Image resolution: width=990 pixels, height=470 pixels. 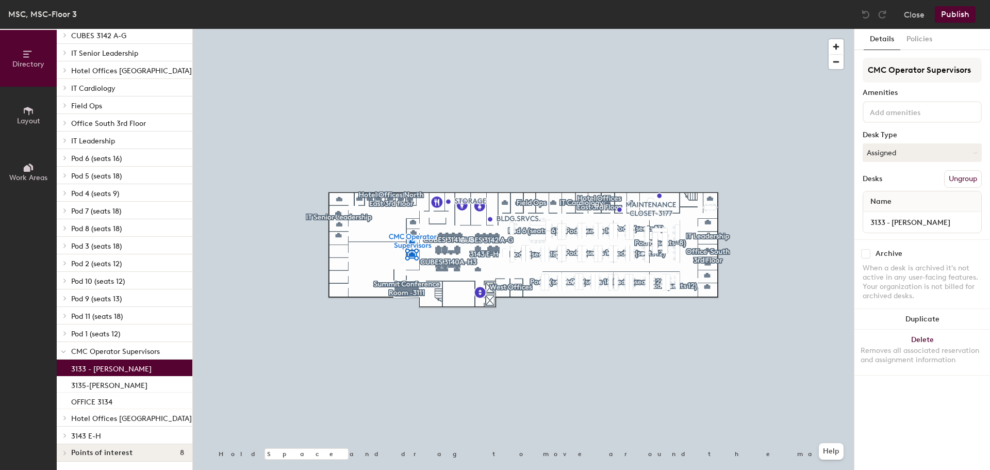 I want to click on span: IT Senior Leadership, so click(x=105, y=53).